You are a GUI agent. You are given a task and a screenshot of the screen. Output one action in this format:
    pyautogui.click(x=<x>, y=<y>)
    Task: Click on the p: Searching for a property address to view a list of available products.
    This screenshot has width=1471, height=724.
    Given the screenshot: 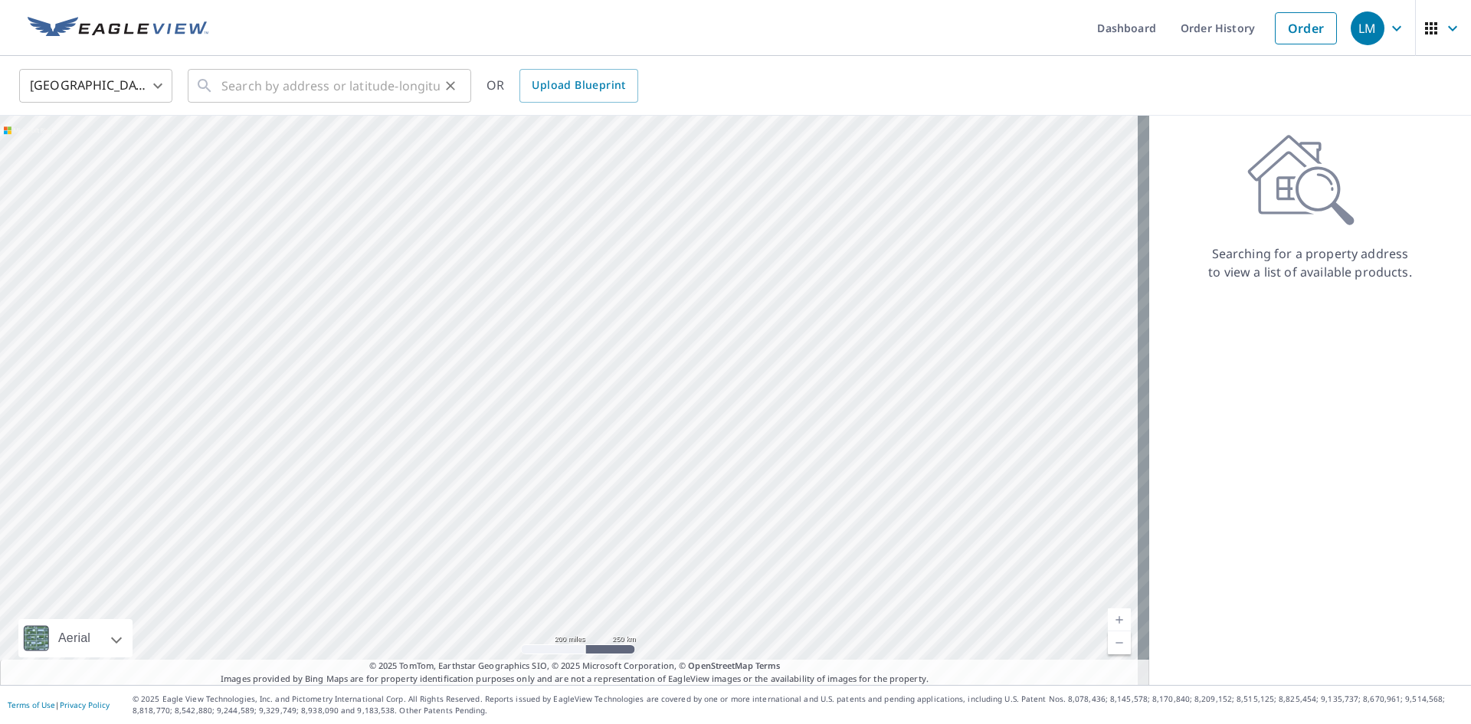 What is the action you would take?
    pyautogui.click(x=1310, y=263)
    